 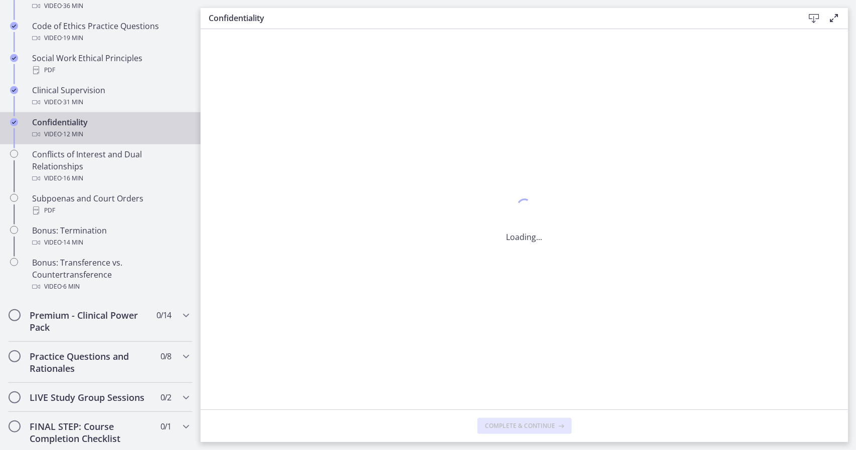 I want to click on div: Subpoenas and Court Orders, so click(x=110, y=205).